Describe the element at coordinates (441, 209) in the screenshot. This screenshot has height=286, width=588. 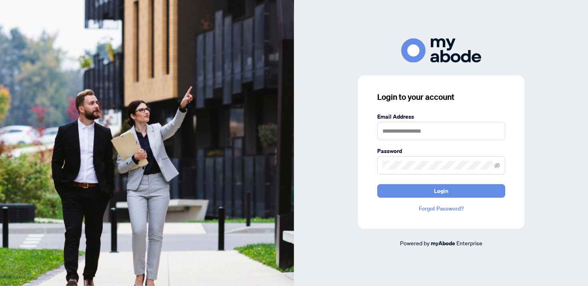
I see `a: Forgot Password?` at that location.